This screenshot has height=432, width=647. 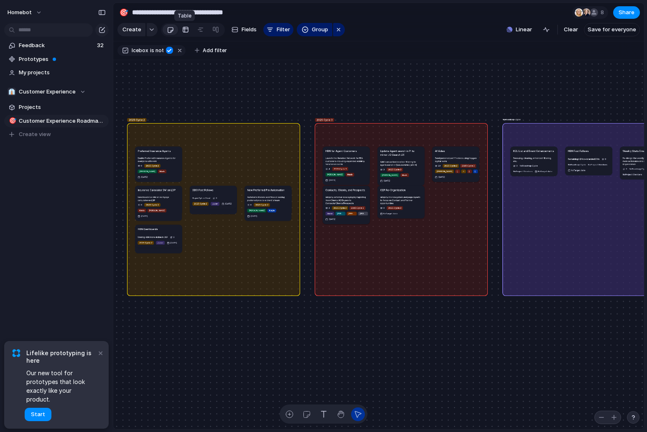 What do you see at coordinates (25, 13) in the screenshot?
I see `button: Homebot` at bounding box center [25, 13].